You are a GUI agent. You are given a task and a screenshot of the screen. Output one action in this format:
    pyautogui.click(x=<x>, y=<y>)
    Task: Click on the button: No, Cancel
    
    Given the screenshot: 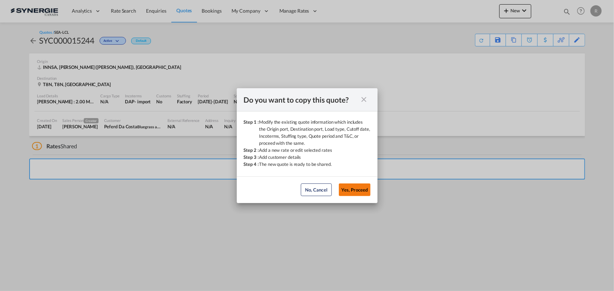 What is the action you would take?
    pyautogui.click(x=316, y=190)
    